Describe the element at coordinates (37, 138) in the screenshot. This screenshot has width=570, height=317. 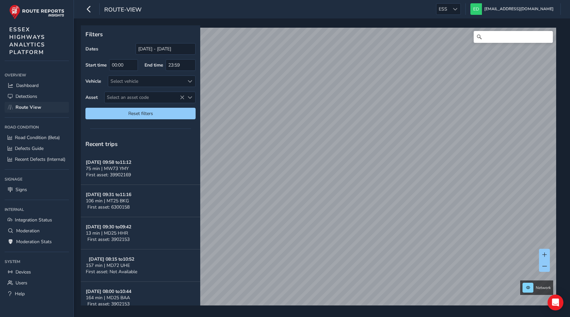
I see `a: Road Condition (Beta)` at that location.